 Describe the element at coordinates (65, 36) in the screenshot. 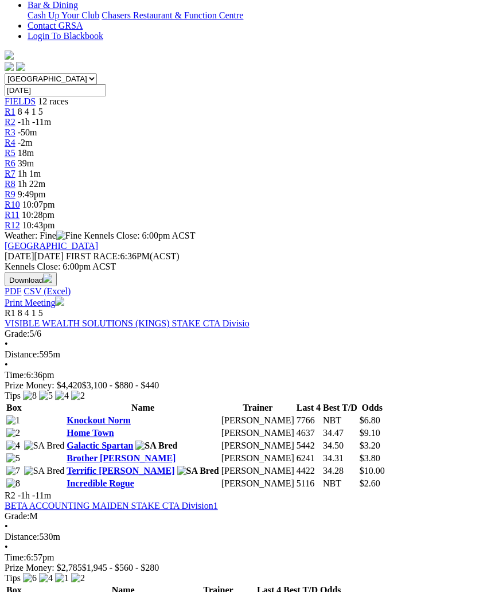

I see `a: Login To Blackbook` at that location.